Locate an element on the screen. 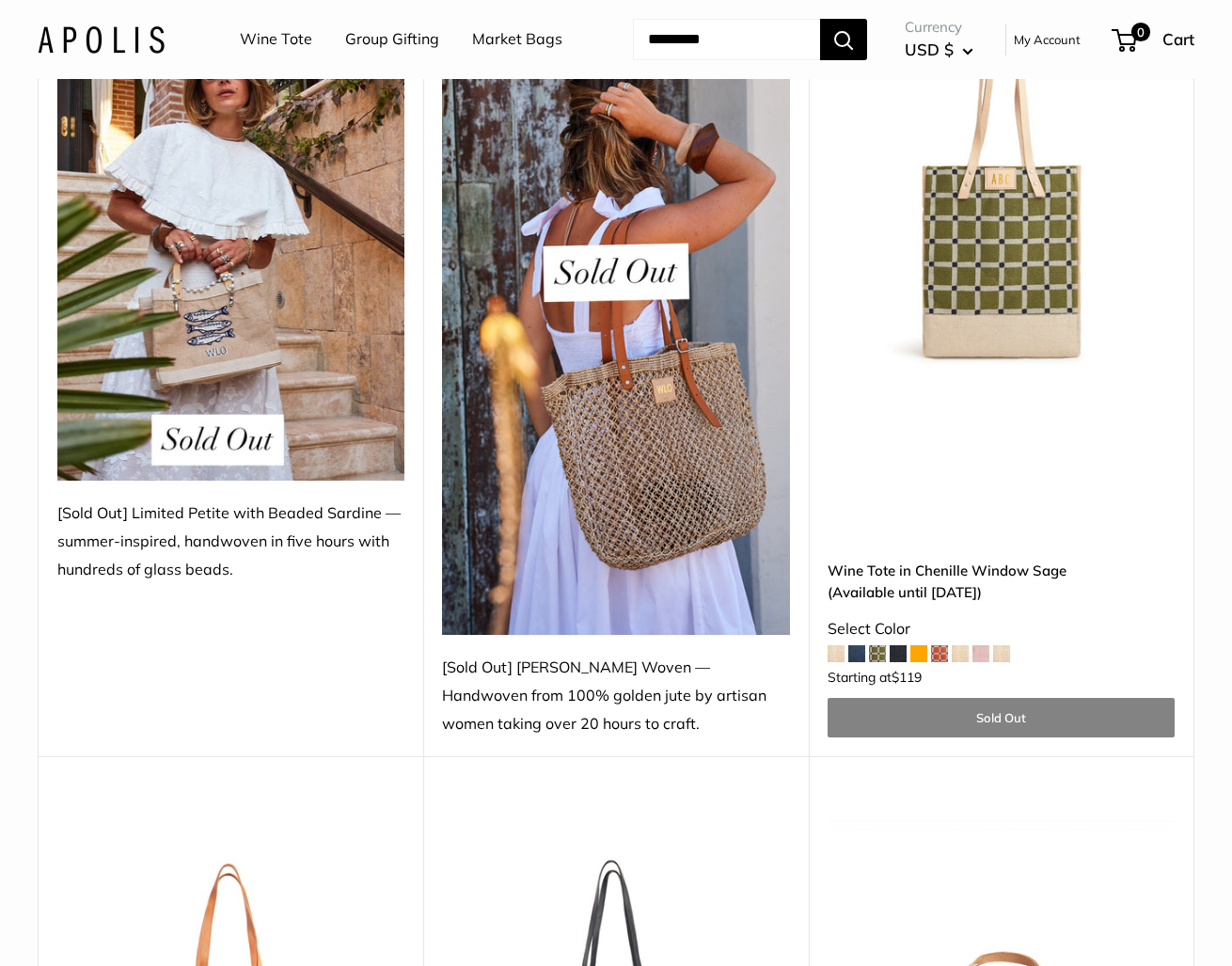 The width and height of the screenshot is (1232, 966). a: 0 Cart is located at coordinates (1153, 39).